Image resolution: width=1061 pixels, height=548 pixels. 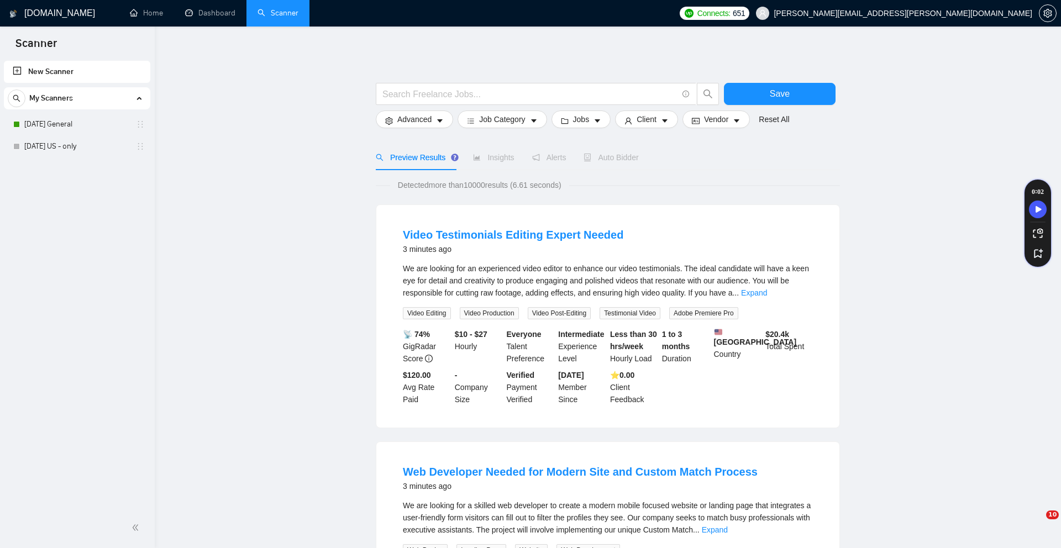 I want to click on li: My Scanners, so click(x=77, y=122).